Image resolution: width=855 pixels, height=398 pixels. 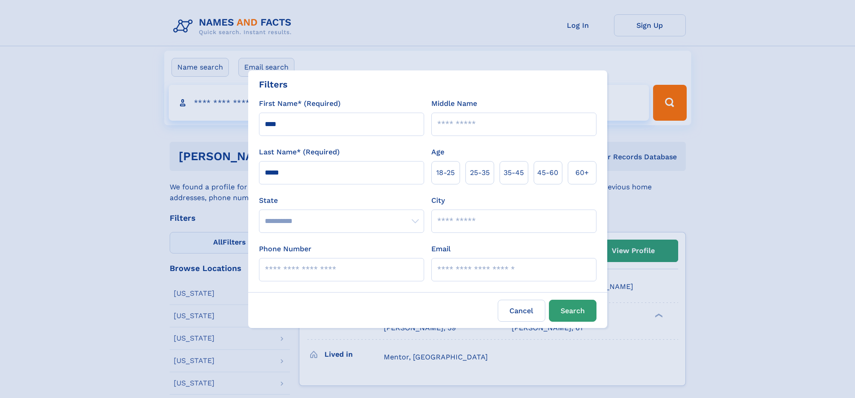 I want to click on span: 35‑45, so click(x=514, y=173).